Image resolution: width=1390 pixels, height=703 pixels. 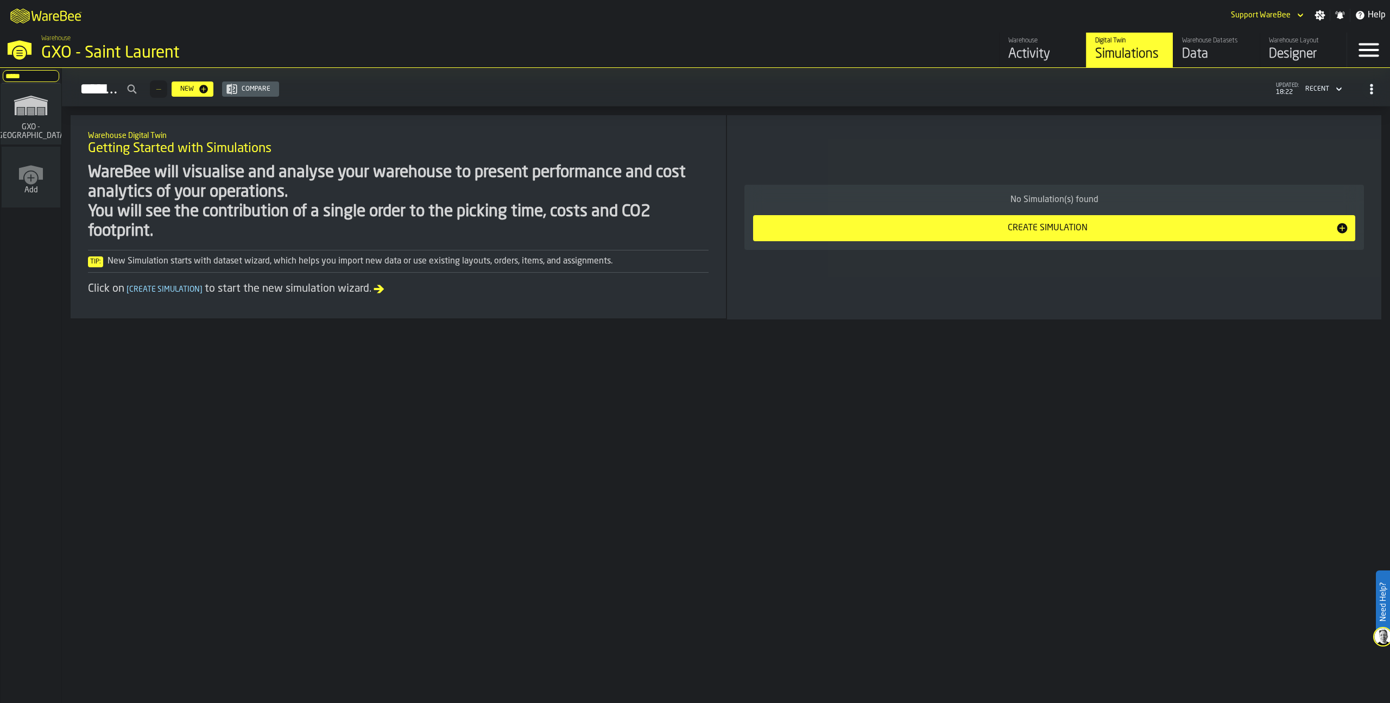 I want to click on label: Need Help?, so click(x=1383, y=602).